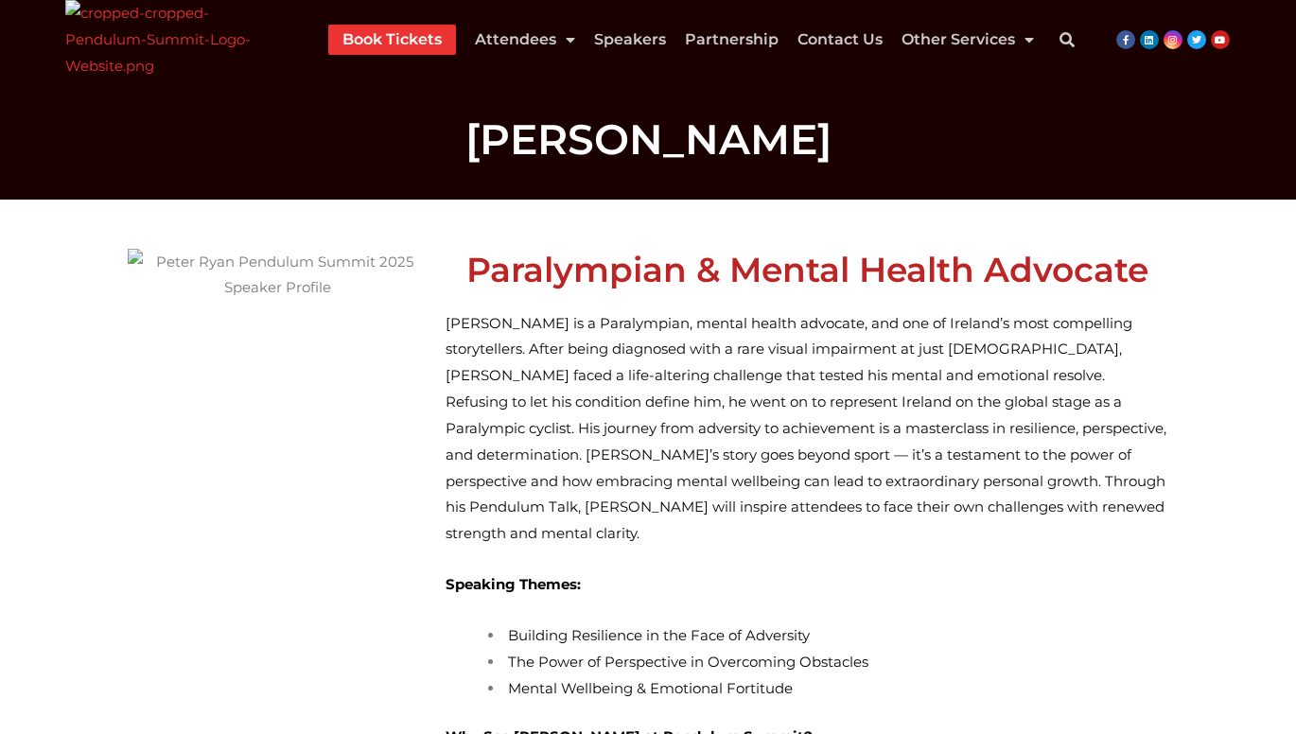 This screenshot has height=734, width=1296. What do you see at coordinates (968, 40) in the screenshot?
I see `a: Other Services` at bounding box center [968, 40].